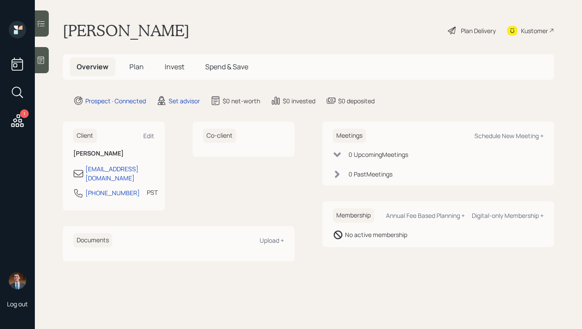 The width and height of the screenshot is (582, 329). I want to click on div: Log out, so click(17, 304).